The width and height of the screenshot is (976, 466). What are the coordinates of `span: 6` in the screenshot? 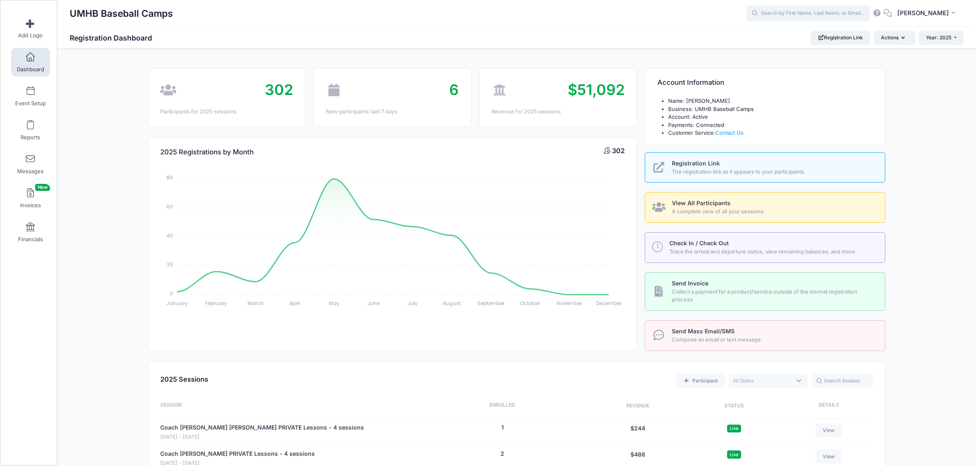 It's located at (454, 90).